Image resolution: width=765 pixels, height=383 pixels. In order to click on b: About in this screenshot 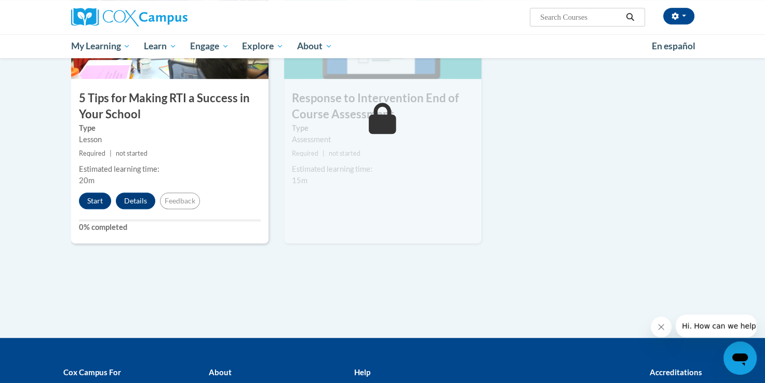, I will do `click(220, 372)`.